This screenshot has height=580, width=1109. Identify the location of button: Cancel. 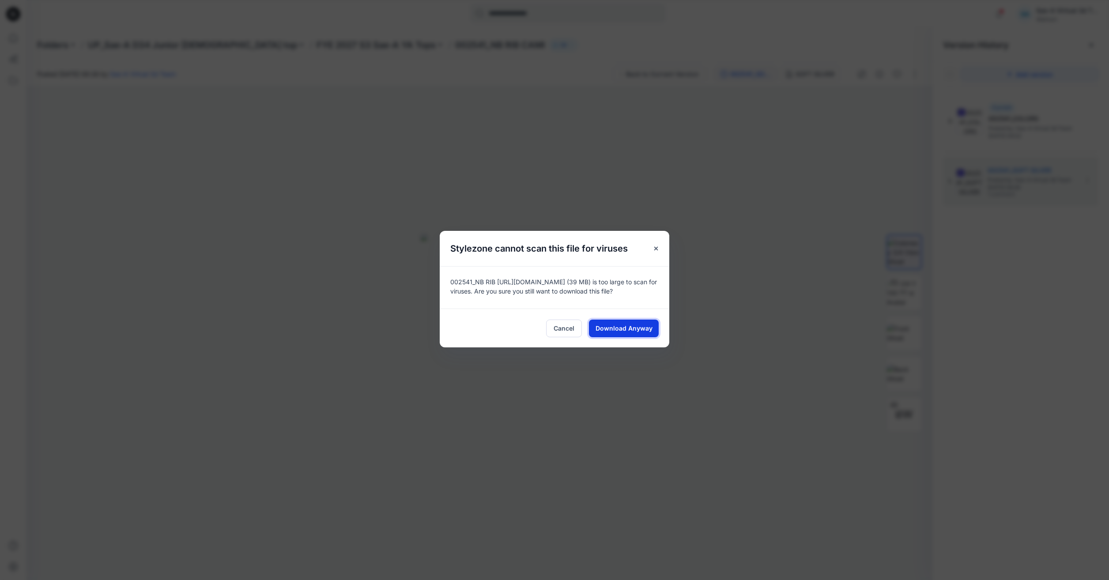
(564, 328).